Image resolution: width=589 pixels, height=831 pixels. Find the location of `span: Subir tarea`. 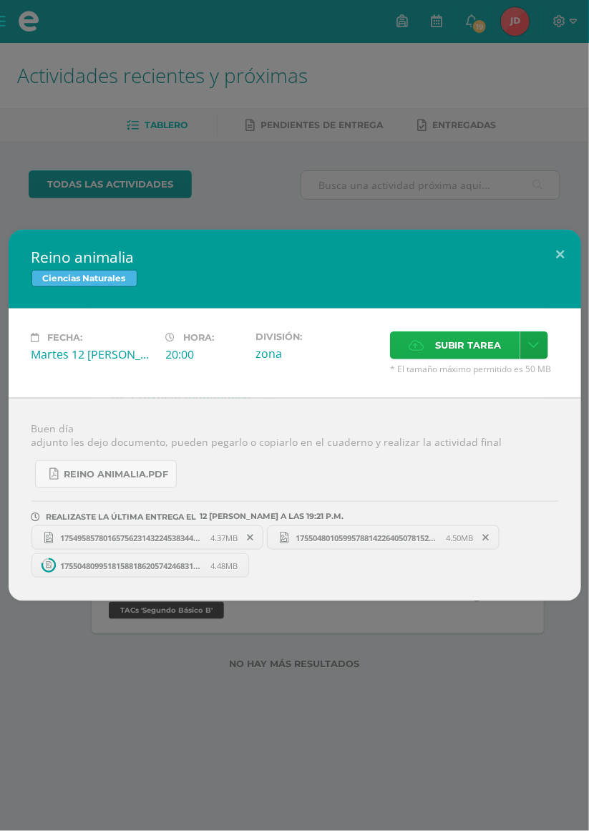

span: Subir tarea is located at coordinates (468, 345).